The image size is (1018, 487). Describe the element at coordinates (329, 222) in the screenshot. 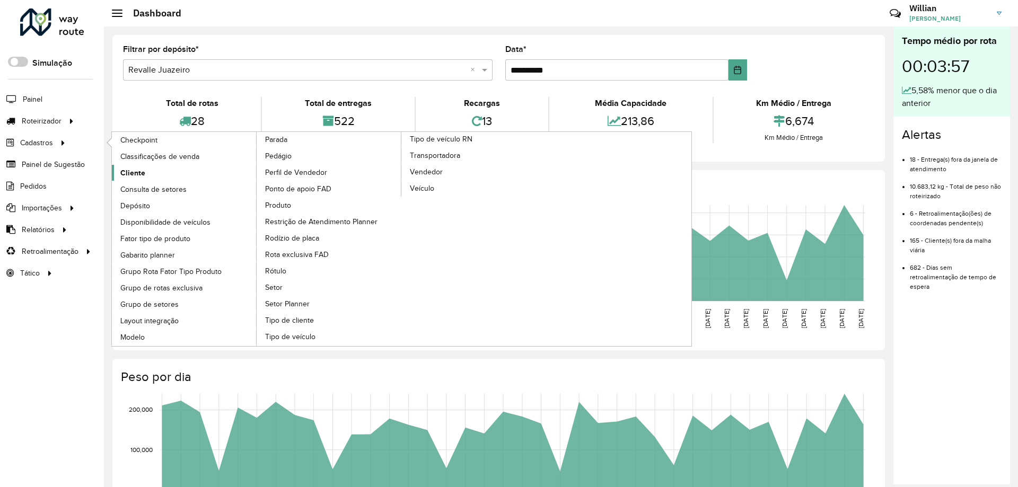

I see `a: Restrição de Atendimento Planner` at that location.